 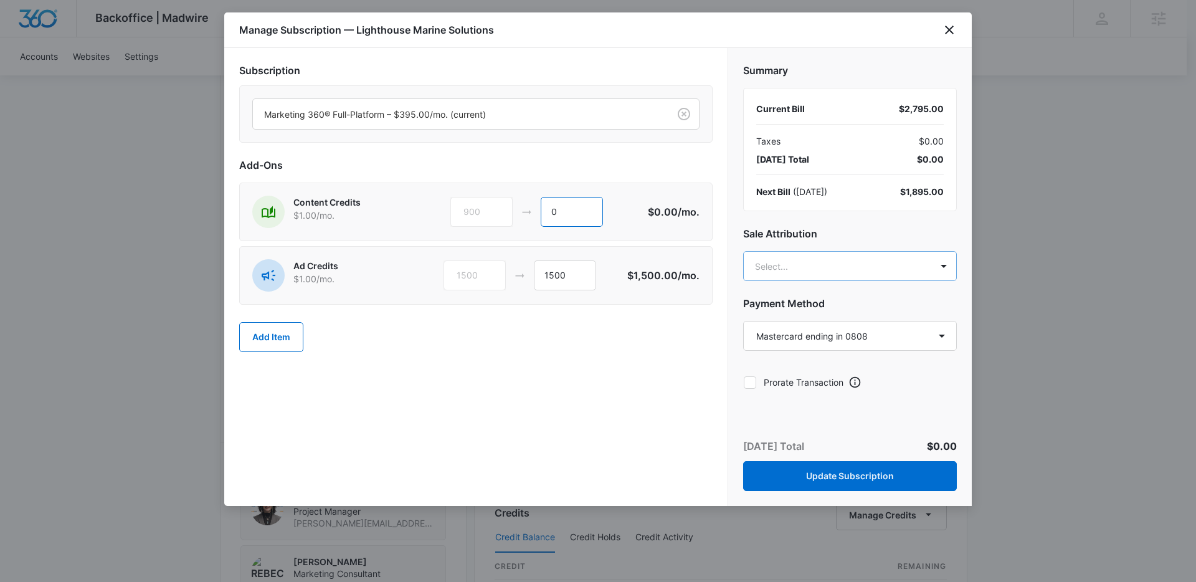 What do you see at coordinates (366, 30) in the screenshot?
I see `h1: Manage Subscription — Lighthouse Marine Solutions` at bounding box center [366, 30].